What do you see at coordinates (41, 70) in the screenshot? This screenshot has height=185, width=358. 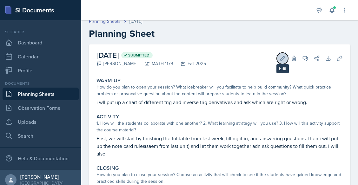 I see `a: Profile` at bounding box center [41, 70].